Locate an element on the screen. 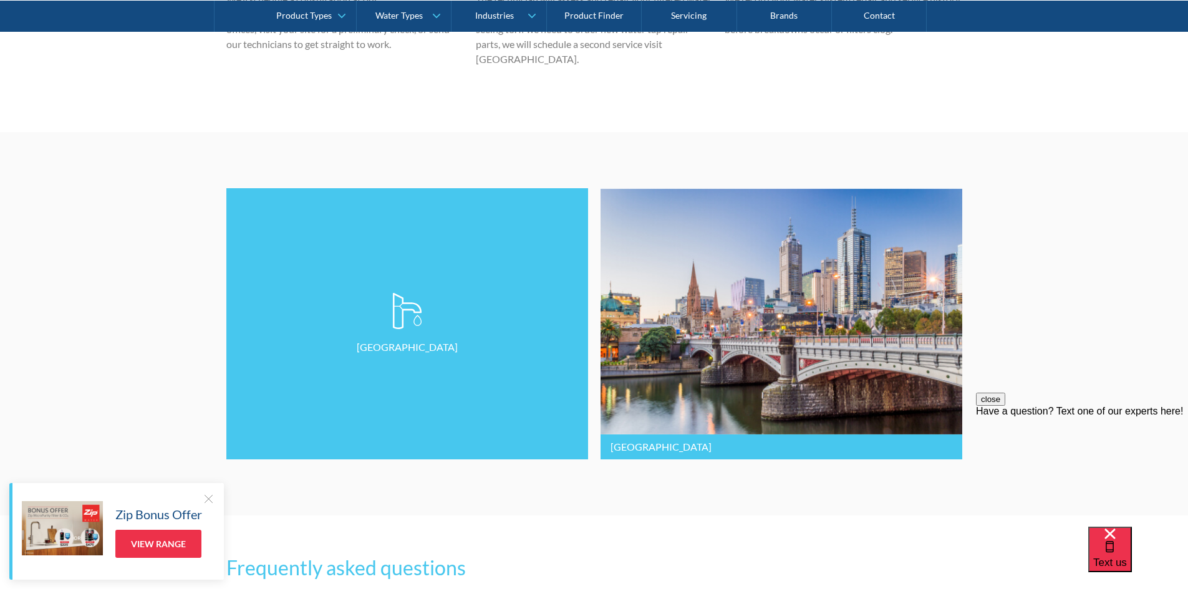 This screenshot has width=1188, height=589. div: Water Types is located at coordinates (399, 15).